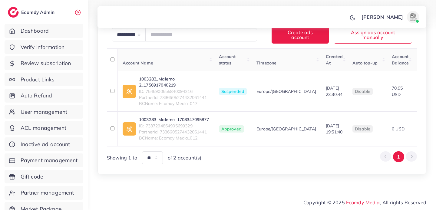  What do you see at coordinates (44, 160) in the screenshot?
I see `a: Payment management` at bounding box center [44, 160].